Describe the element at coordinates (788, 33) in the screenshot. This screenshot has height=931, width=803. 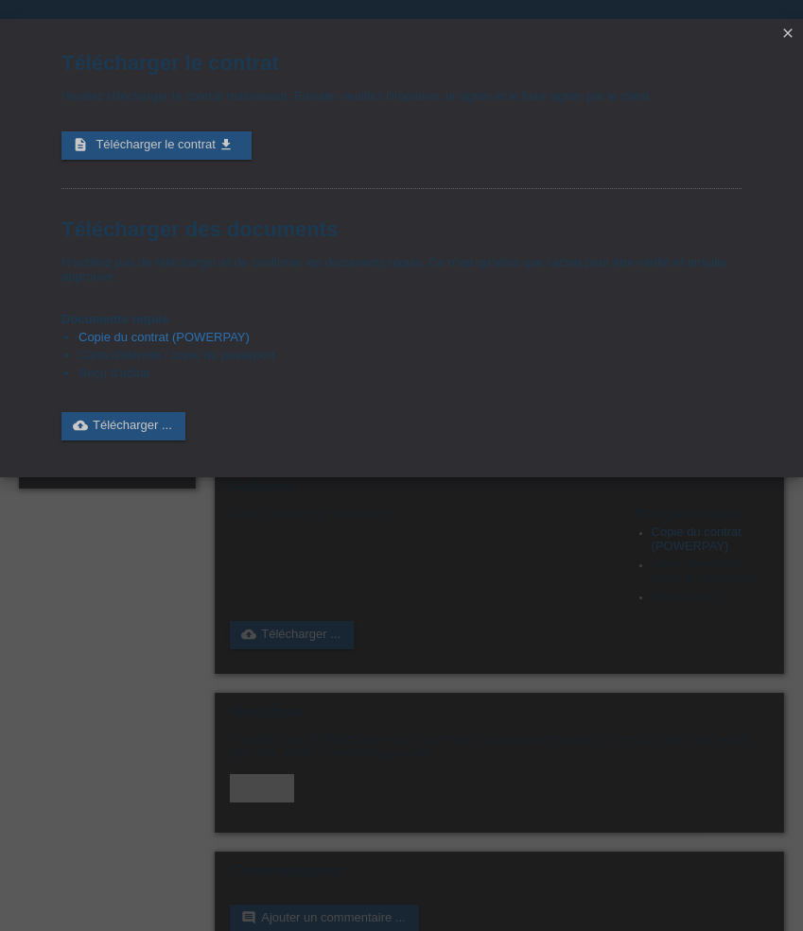
I see `i: close` at that location.